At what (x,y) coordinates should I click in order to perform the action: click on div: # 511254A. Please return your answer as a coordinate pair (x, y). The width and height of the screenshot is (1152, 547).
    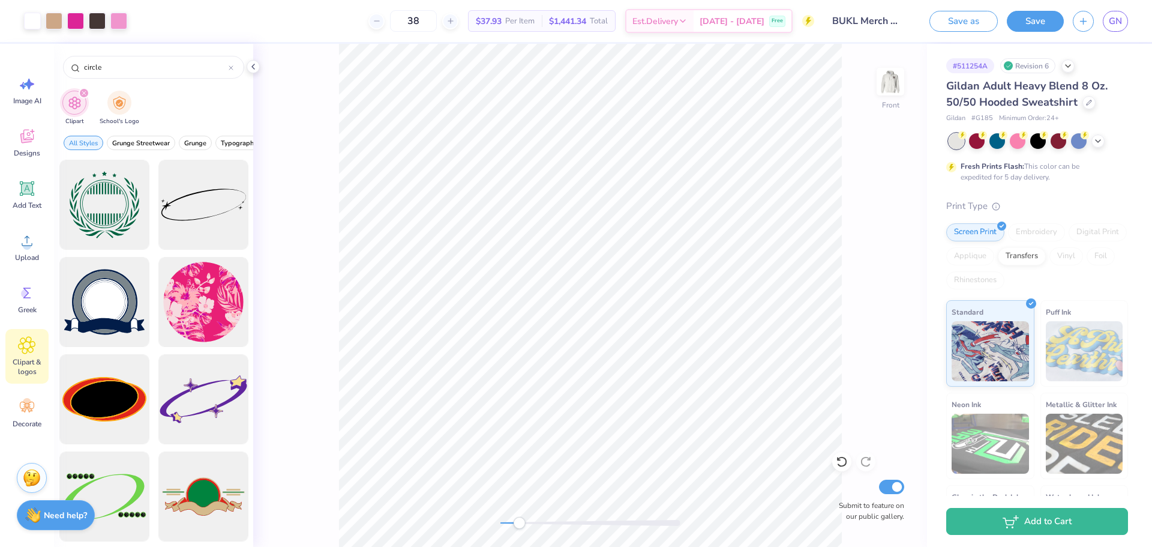
    Looking at the image, I should click on (970, 65).